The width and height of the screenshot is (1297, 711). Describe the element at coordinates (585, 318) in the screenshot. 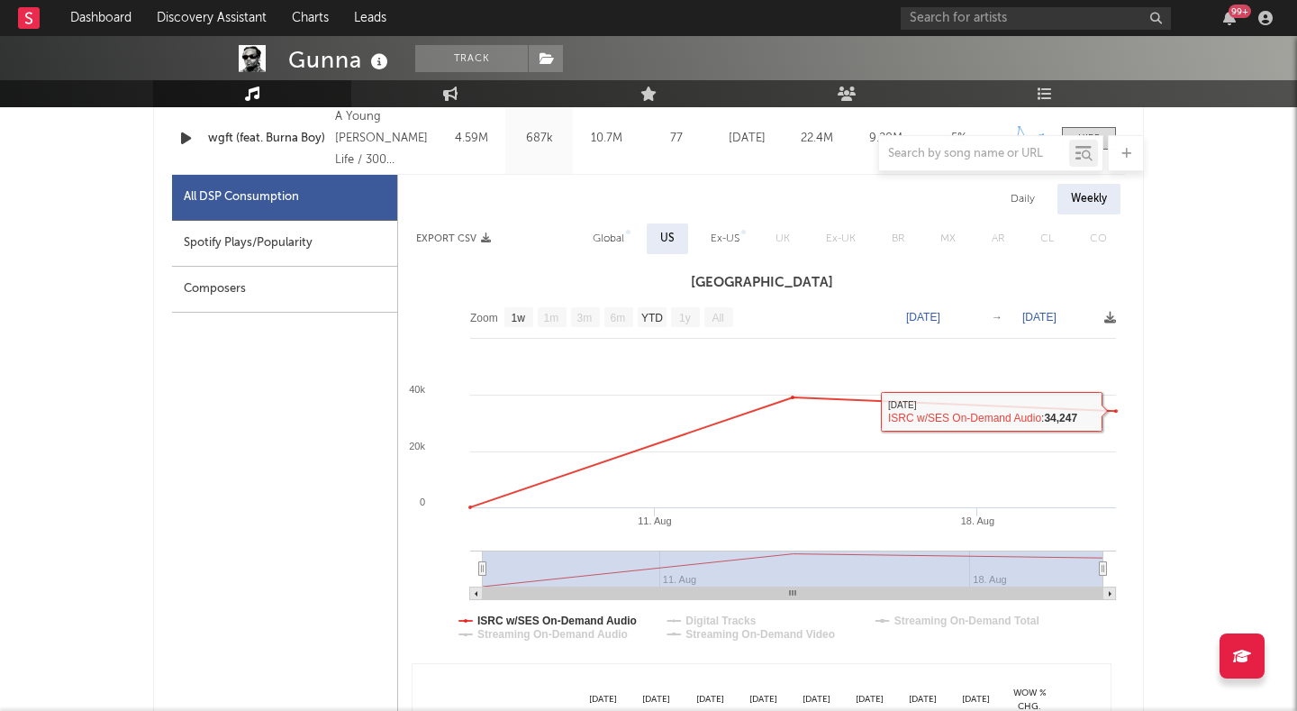

I see `text: 3m` at that location.